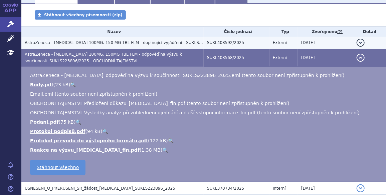 The image size is (386, 195). Describe the element at coordinates (149, 43) in the screenshot. I see `span: AstraZeneca - LYNPARZA 100MG, 150 MG TBL FLM - doplňující vyjádření - SUKLS223896/2025 - OBCHODNÍ...` at that location.